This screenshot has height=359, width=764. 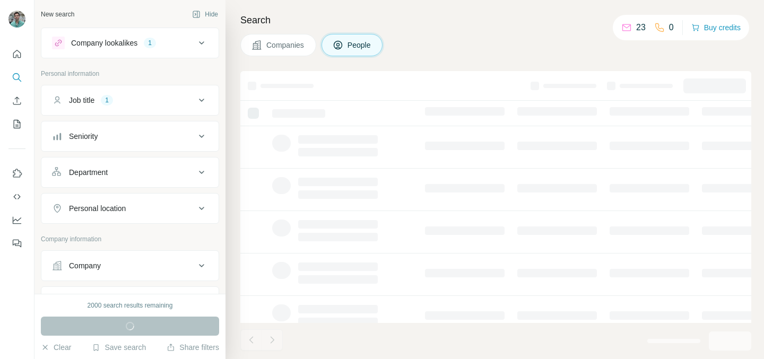 What do you see at coordinates (119, 348) in the screenshot?
I see `button: Save search` at bounding box center [119, 348].